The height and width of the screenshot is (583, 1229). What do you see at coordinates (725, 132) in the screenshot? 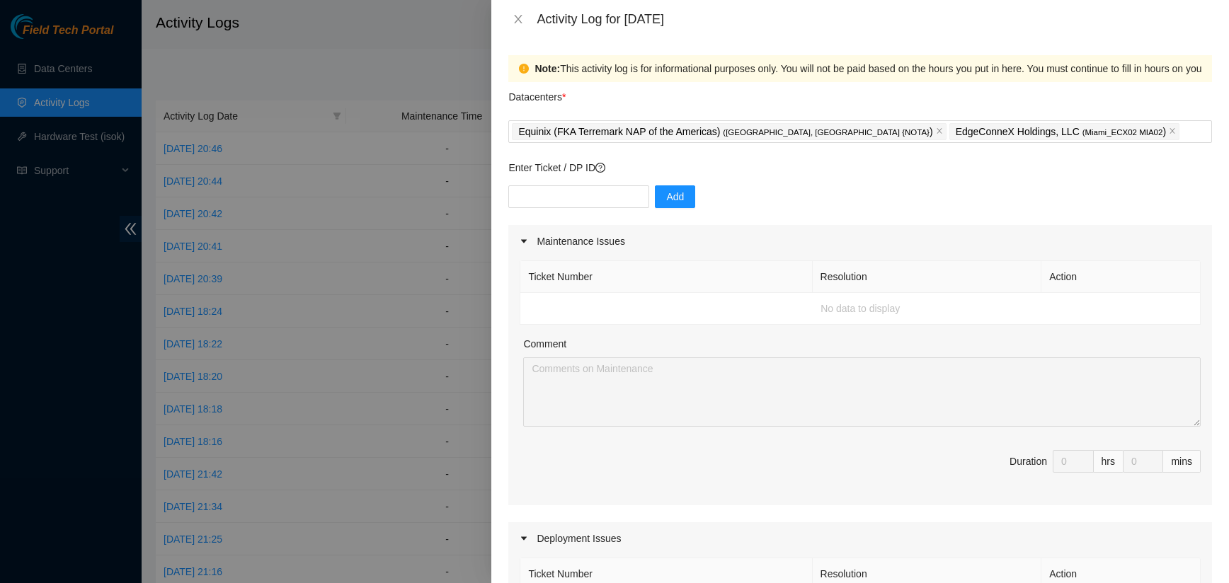
I see `p: Equinix (FKA Terremark NAP of the Americas) )` at bounding box center [725, 132].